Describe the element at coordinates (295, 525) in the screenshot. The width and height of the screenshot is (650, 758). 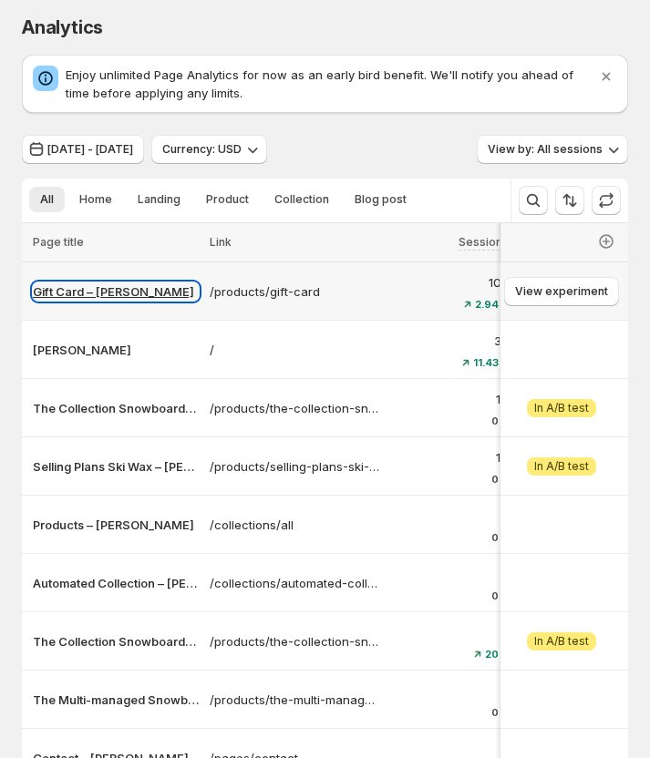
I see `a: /collections/all` at that location.